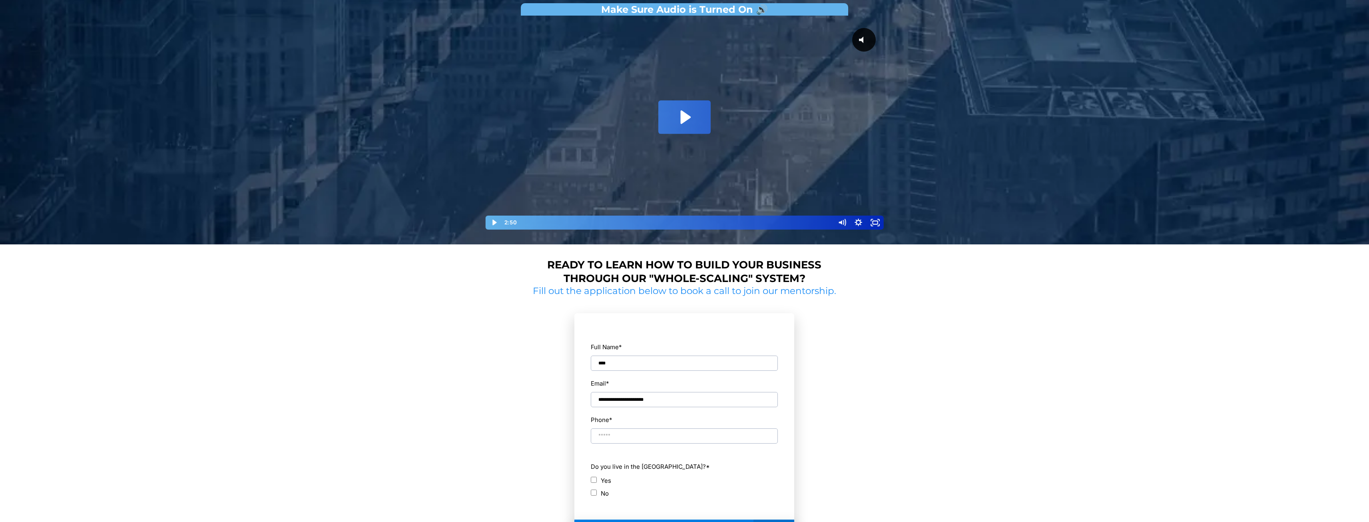 This screenshot has height=522, width=1369. Describe the element at coordinates (684, 271) in the screenshot. I see `strong: Ready to learn how to build your business through our "whole-scaling" system?` at that location.